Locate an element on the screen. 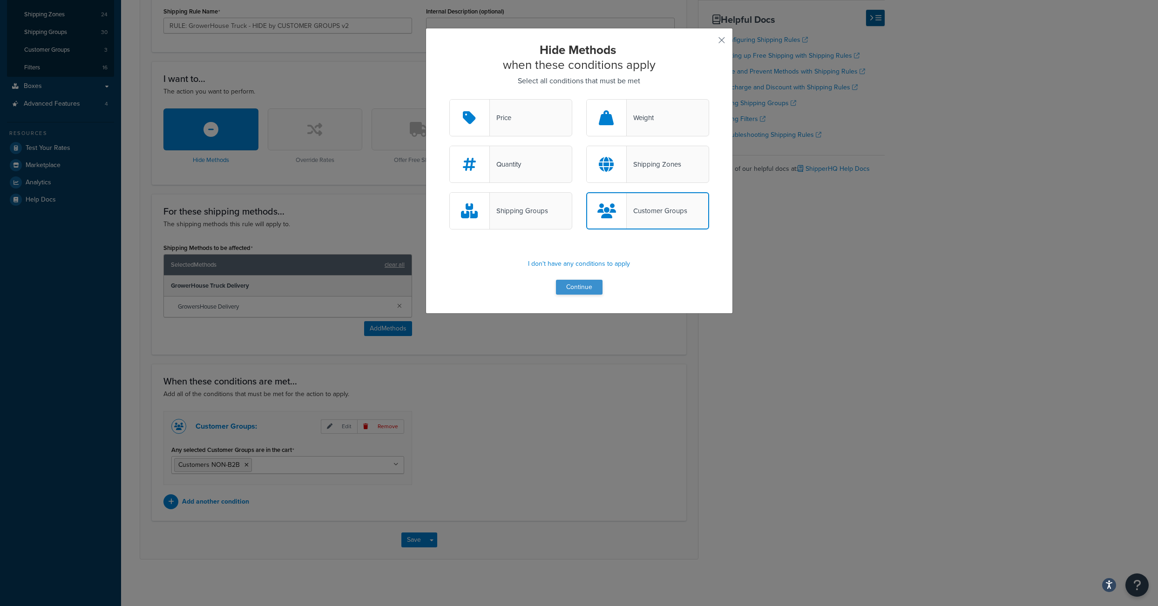 This screenshot has width=1158, height=606. div: Customer Groups is located at coordinates (657, 211).